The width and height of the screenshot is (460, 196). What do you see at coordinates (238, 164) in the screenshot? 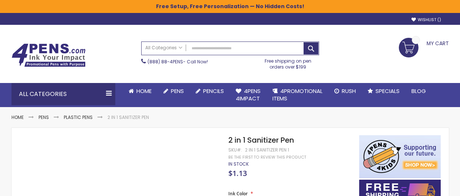
I see `span: In stock` at bounding box center [238, 164].